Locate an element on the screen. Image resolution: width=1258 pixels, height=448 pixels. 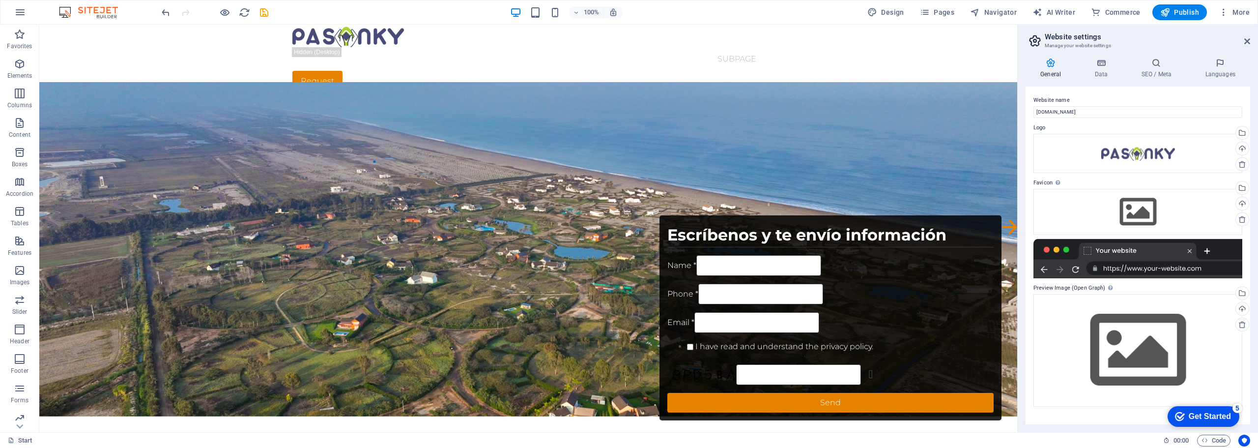
button: Design is located at coordinates (886, 12).